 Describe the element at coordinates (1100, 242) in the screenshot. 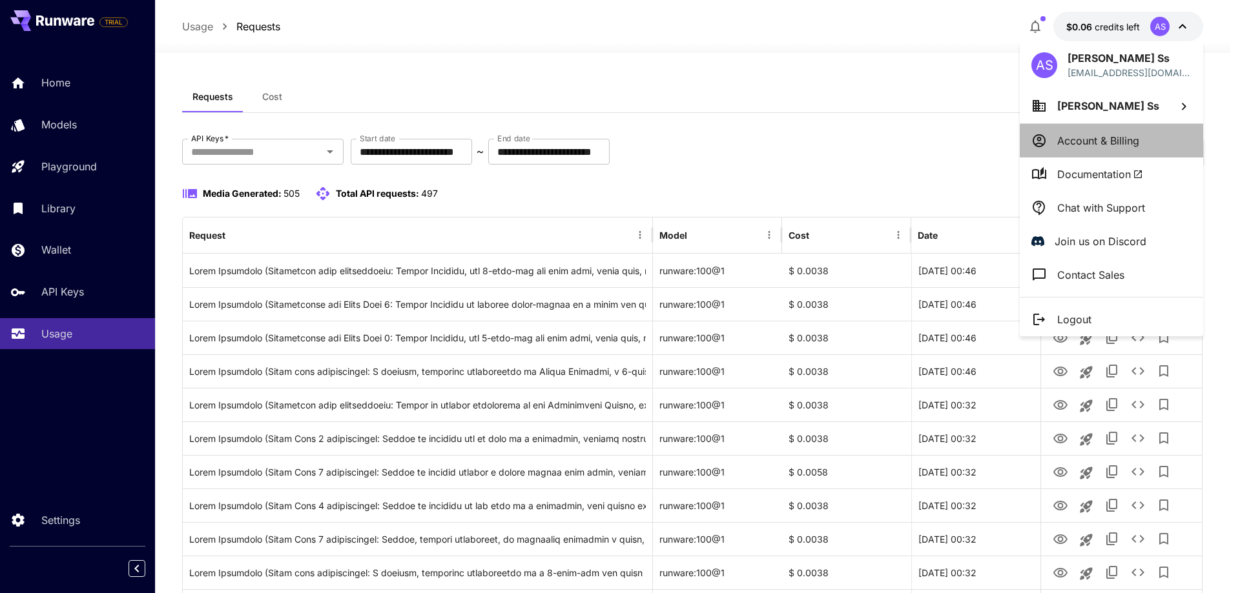

I see `p: Join us on Discord` at that location.